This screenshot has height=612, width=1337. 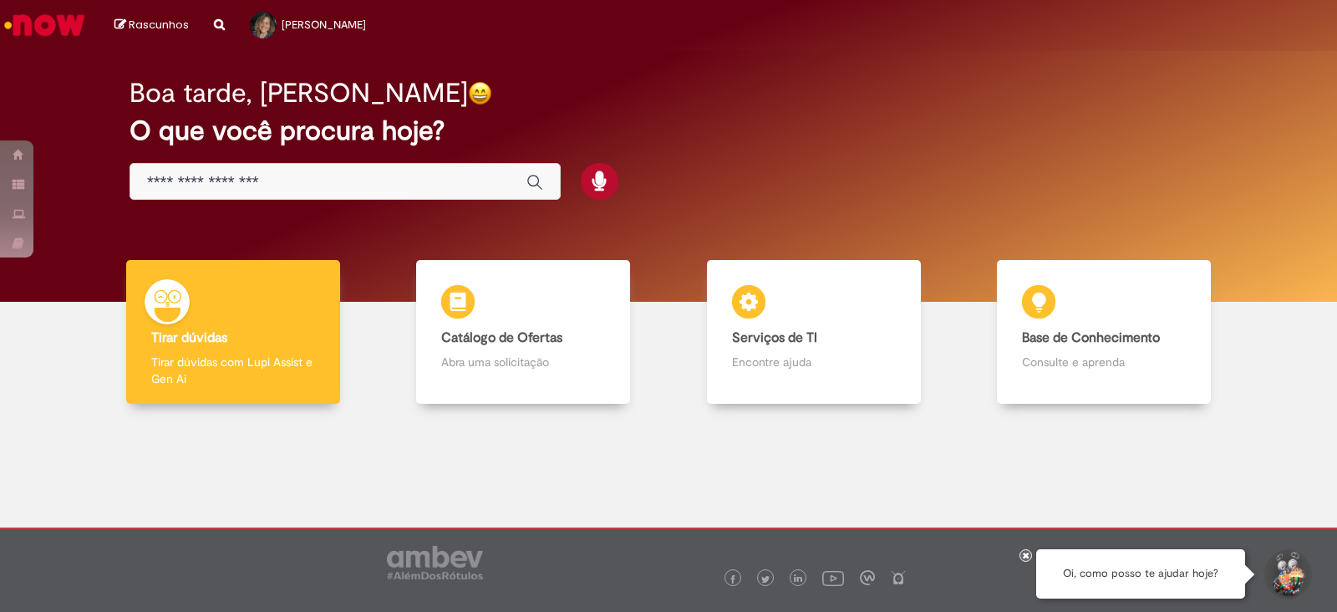 I want to click on b: Catálogo de Ofertas, so click(x=501, y=338).